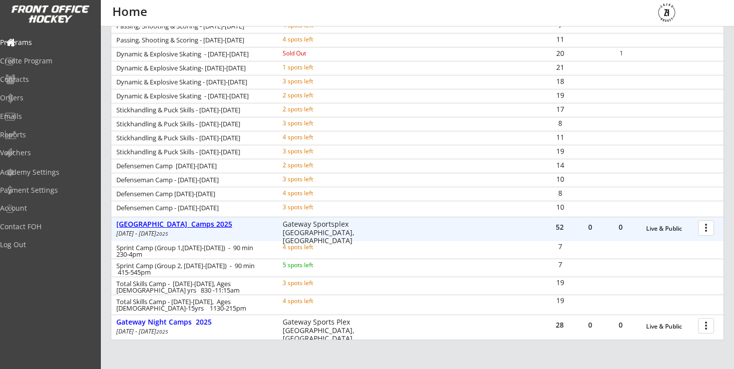  What do you see at coordinates (560, 325) in the screenshot?
I see `div: 28` at bounding box center [560, 325].